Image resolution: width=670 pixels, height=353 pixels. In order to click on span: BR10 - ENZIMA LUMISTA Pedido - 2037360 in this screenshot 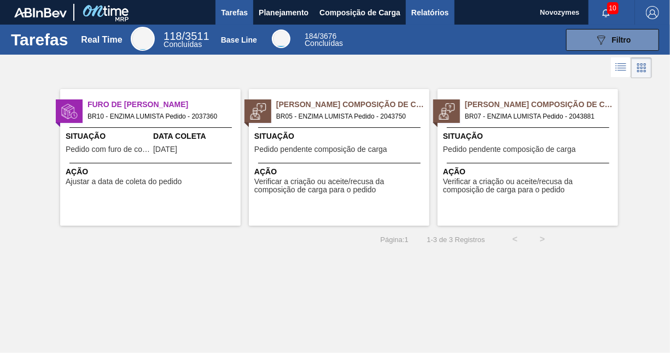, I will do `click(160, 116)`.